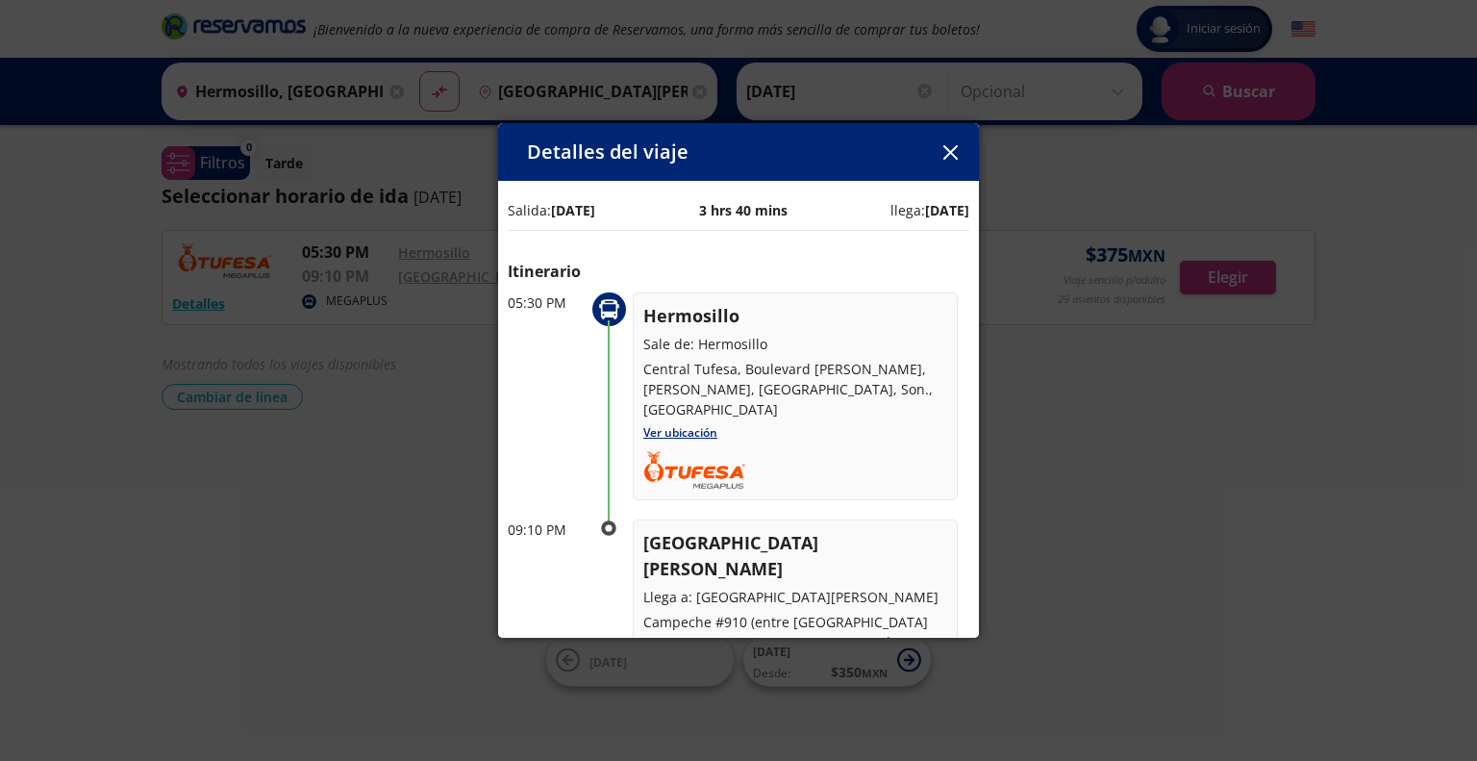 The width and height of the screenshot is (1477, 761). What do you see at coordinates (930, 210) in the screenshot?
I see `p: llega:` at bounding box center [930, 210].